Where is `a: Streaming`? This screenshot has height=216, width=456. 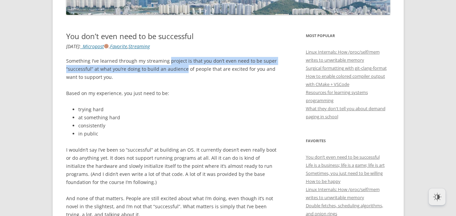 a: Streaming is located at coordinates (139, 46).